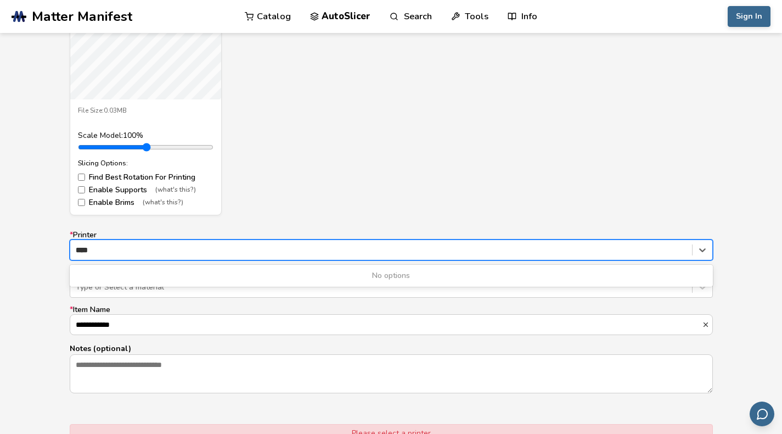  Describe the element at coordinates (145, 136) in the screenshot. I see `div: Scale Model: 100 %` at that location.